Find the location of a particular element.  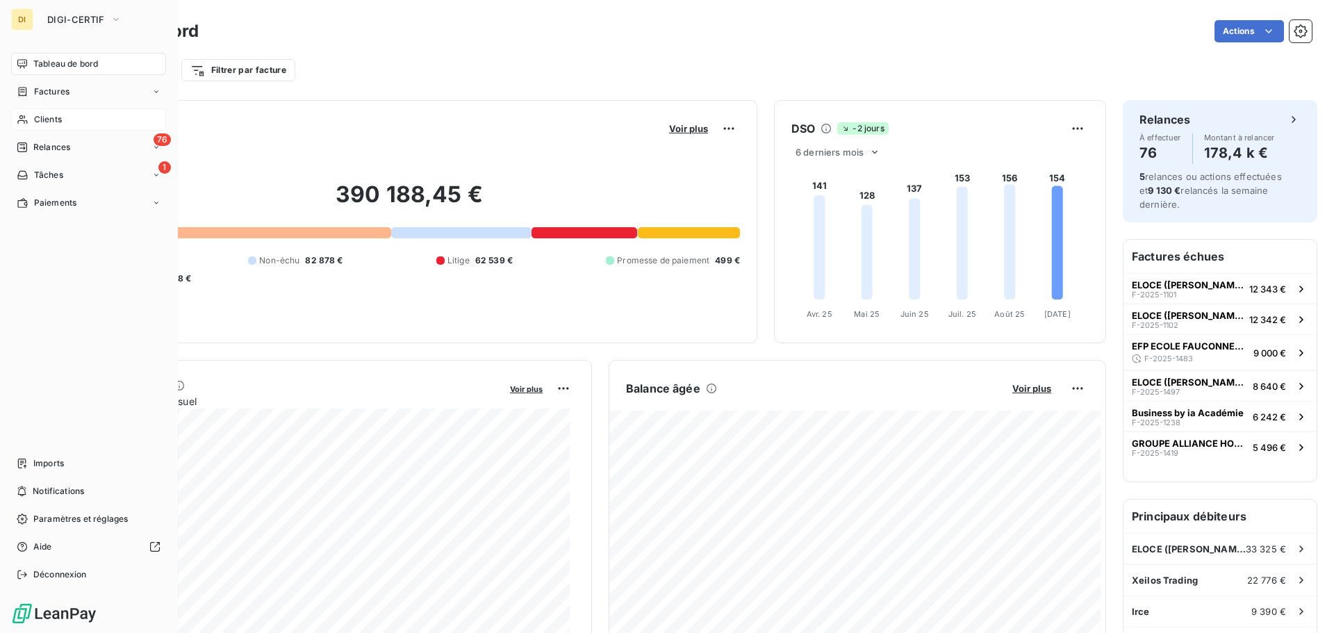

h6: Relances is located at coordinates (1165, 120).